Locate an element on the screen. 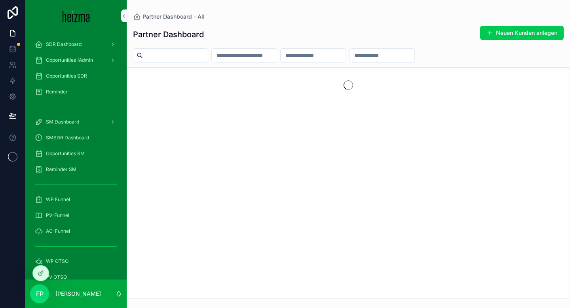 Image resolution: width=570 pixels, height=308 pixels. span: Reminder SM is located at coordinates (61, 169).